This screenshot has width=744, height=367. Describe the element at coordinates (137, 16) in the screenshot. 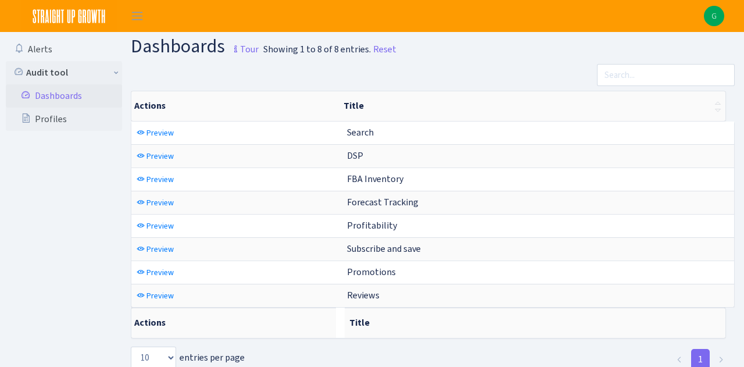

I see `button: Toggle navigation` at that location.